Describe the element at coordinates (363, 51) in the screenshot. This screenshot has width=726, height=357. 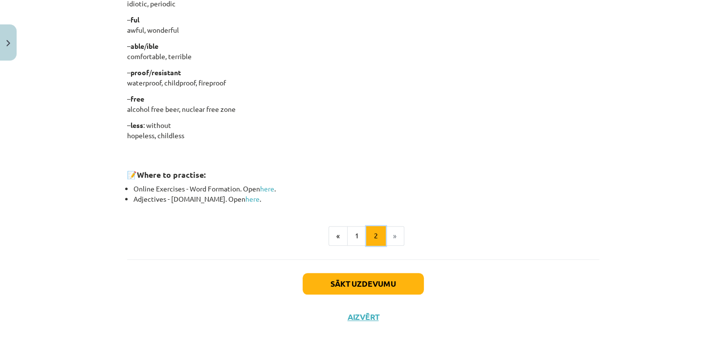
I see `p: – / comfortable, terrible` at that location.